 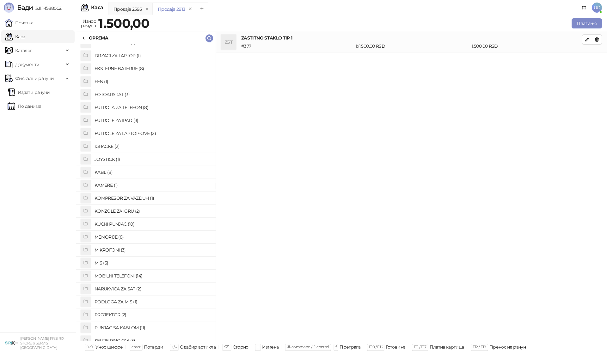 What do you see at coordinates (412, 38) in the screenshot?
I see `h4: ZASTITNO STAKLO TIP 1` at bounding box center [412, 38].